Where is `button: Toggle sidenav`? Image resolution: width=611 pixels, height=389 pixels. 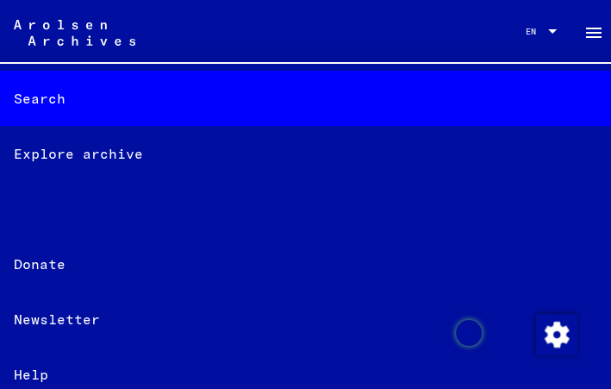
button: Toggle sidenav is located at coordinates (594, 31).